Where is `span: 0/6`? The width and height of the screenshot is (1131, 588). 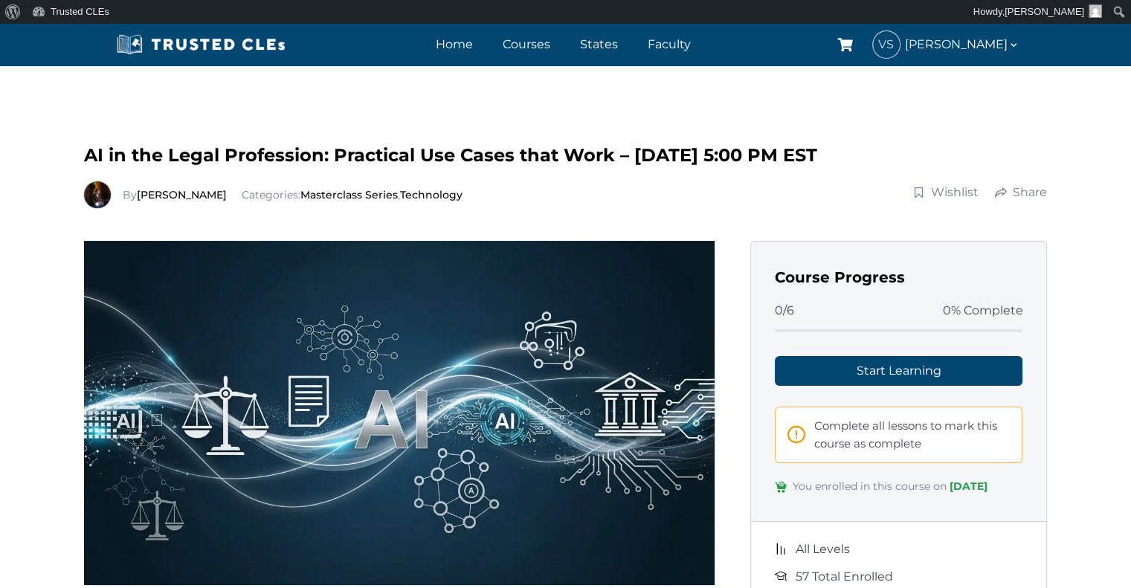 span: 0/6 is located at coordinates (784, 311).